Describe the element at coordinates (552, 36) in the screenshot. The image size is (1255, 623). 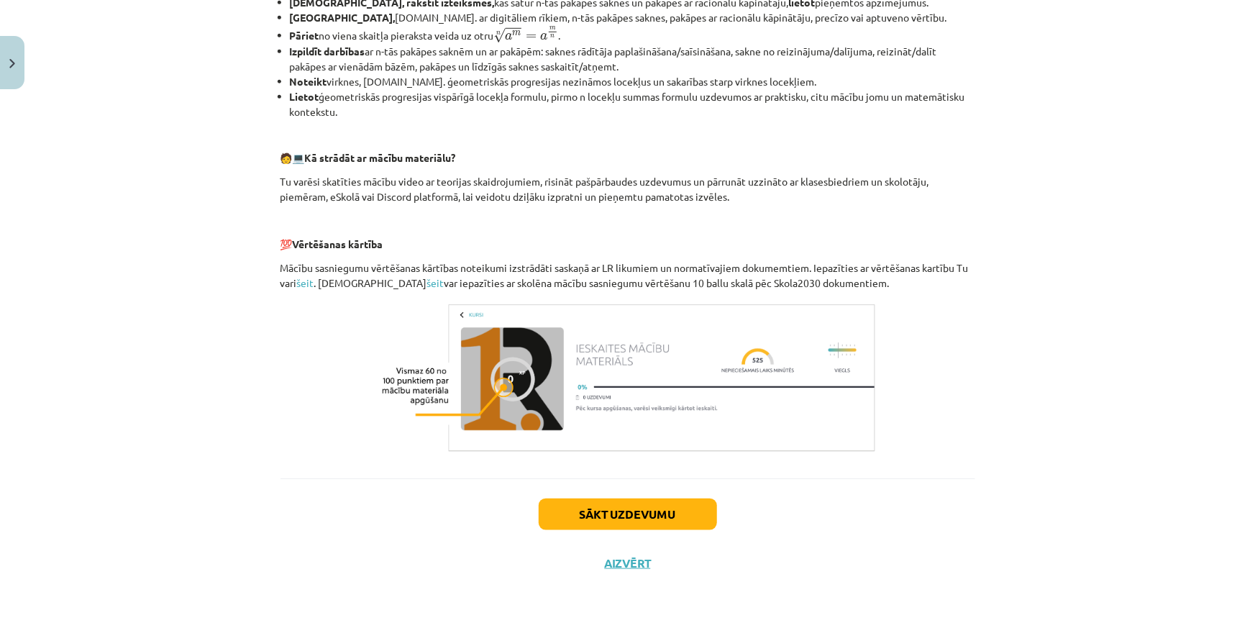
I see `span: n` at that location.